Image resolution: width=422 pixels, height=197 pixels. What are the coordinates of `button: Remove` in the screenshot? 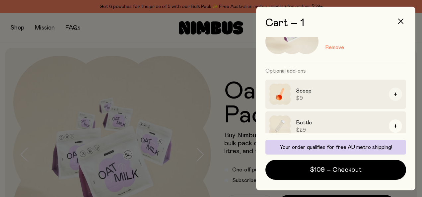 It's located at (334, 47).